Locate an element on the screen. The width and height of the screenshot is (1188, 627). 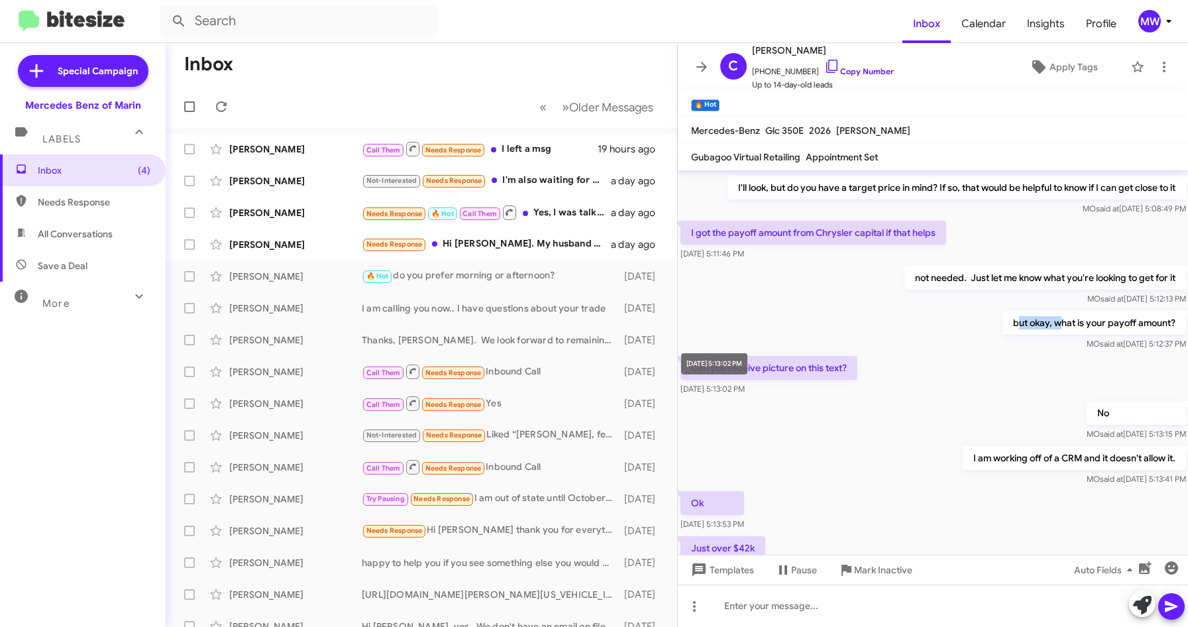
div: Yes is located at coordinates (490, 403).